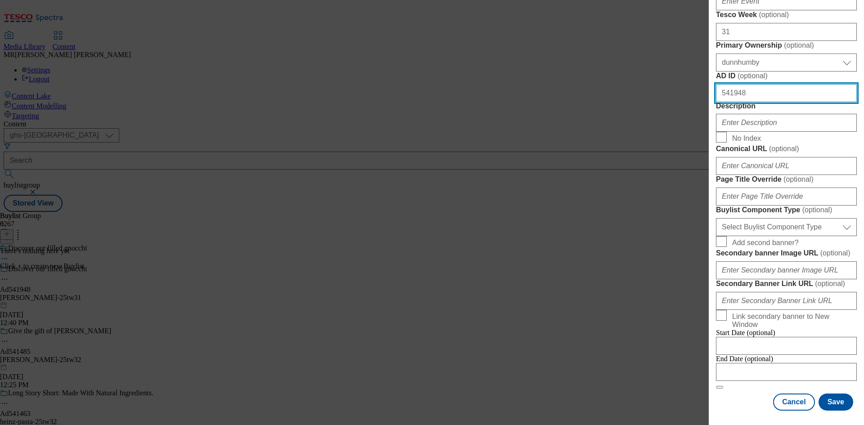 Image resolution: width=864 pixels, height=425 pixels. Describe the element at coordinates (786, 301) in the screenshot. I see `input: Enter Secondary Banner Link URL` at that location.